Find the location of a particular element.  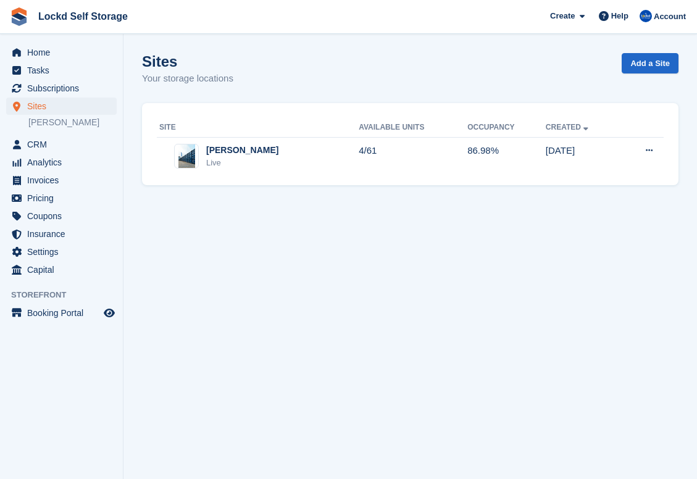

span: Home is located at coordinates (64, 52).